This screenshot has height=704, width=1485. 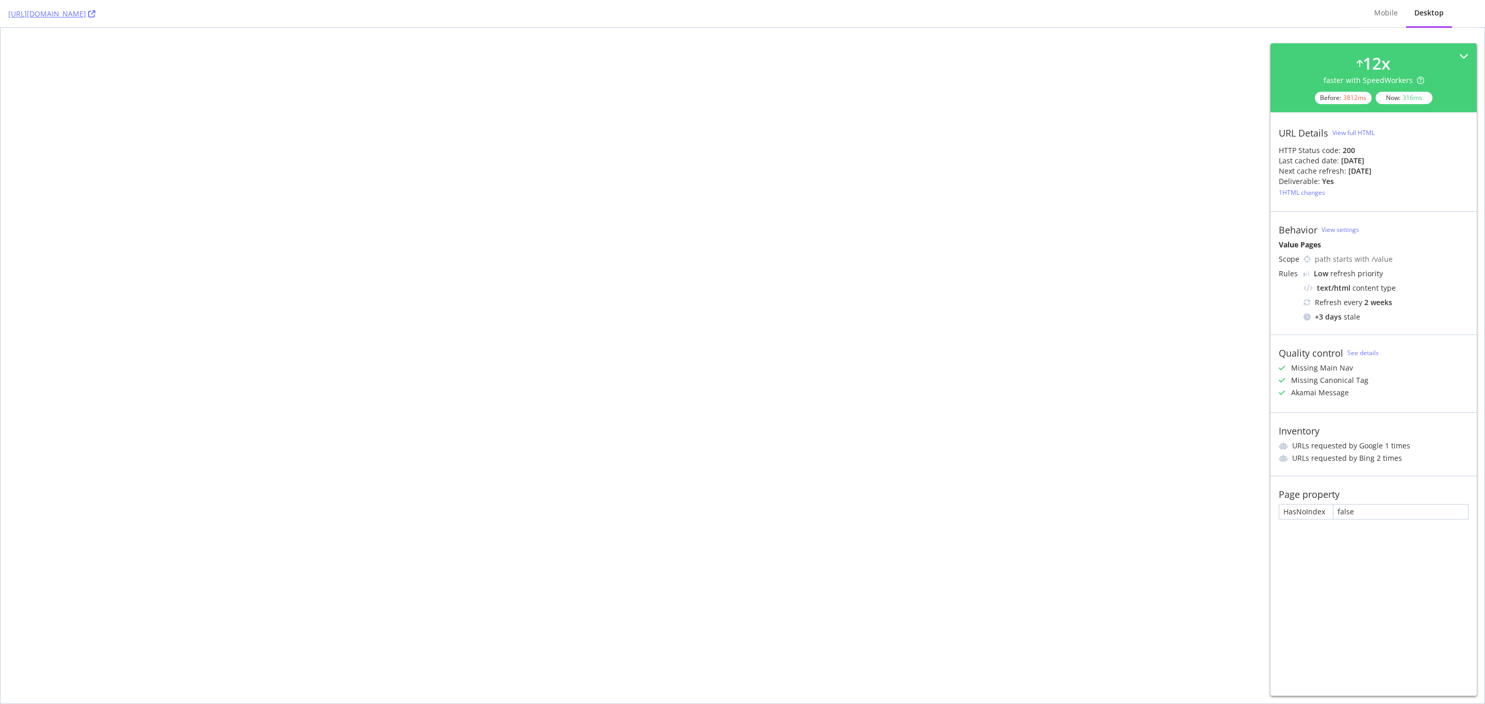 What do you see at coordinates (1304, 133) in the screenshot?
I see `div: URL Details` at bounding box center [1304, 133].